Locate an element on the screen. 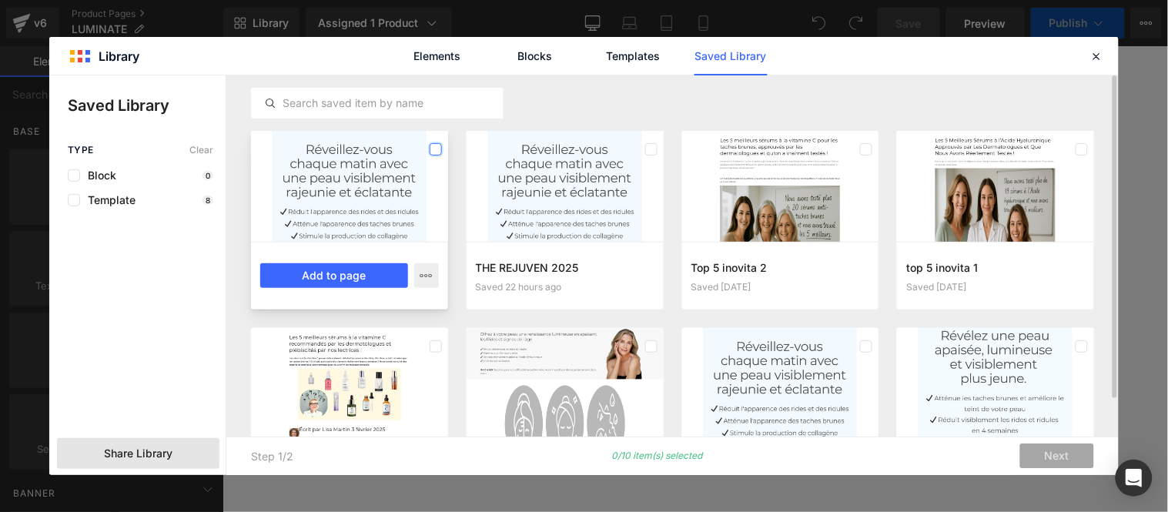 The image size is (1168, 512). div: Open Intercom Messenger is located at coordinates (1134, 478).